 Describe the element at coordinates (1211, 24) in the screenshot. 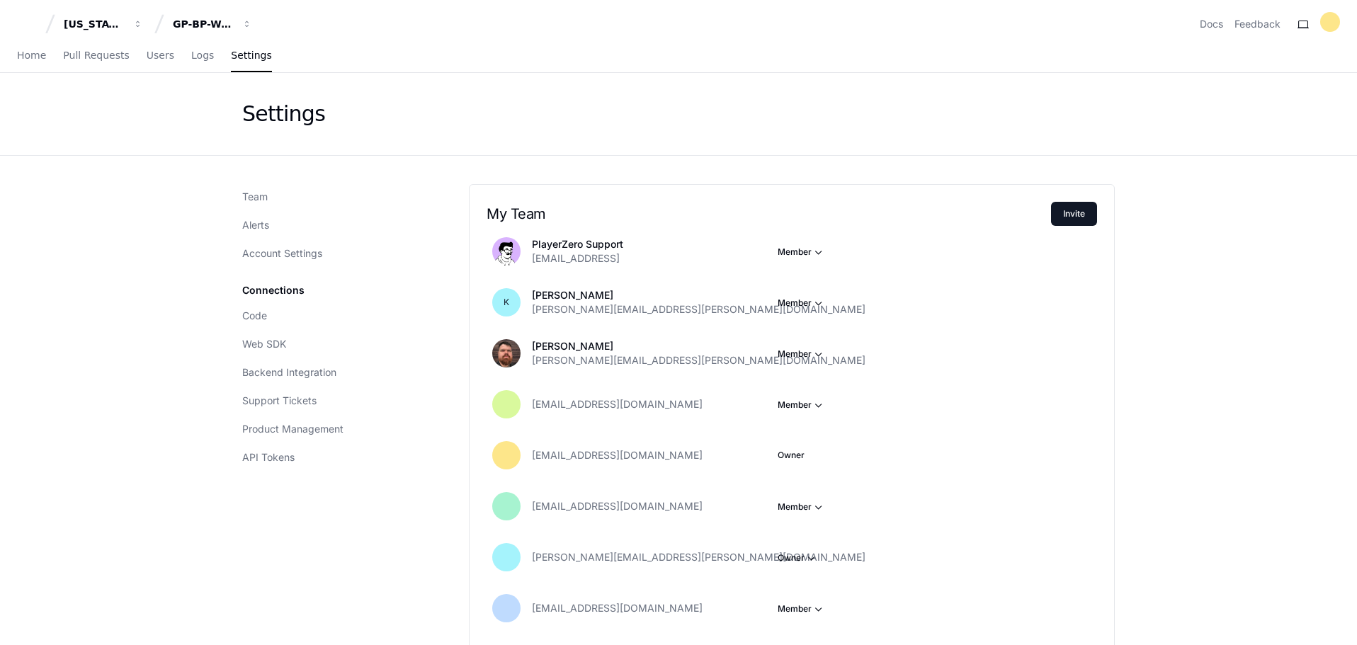

I see `a: Docs` at that location.